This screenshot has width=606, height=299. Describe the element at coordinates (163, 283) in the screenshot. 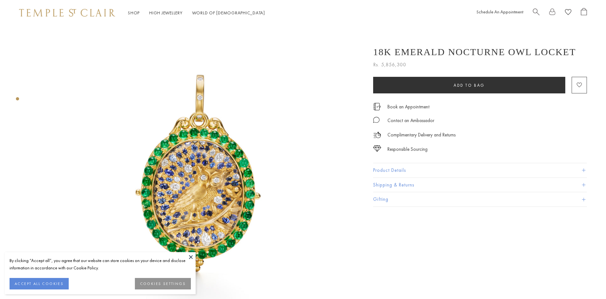

I see `button: COOKIES SETTINGS` at that location.